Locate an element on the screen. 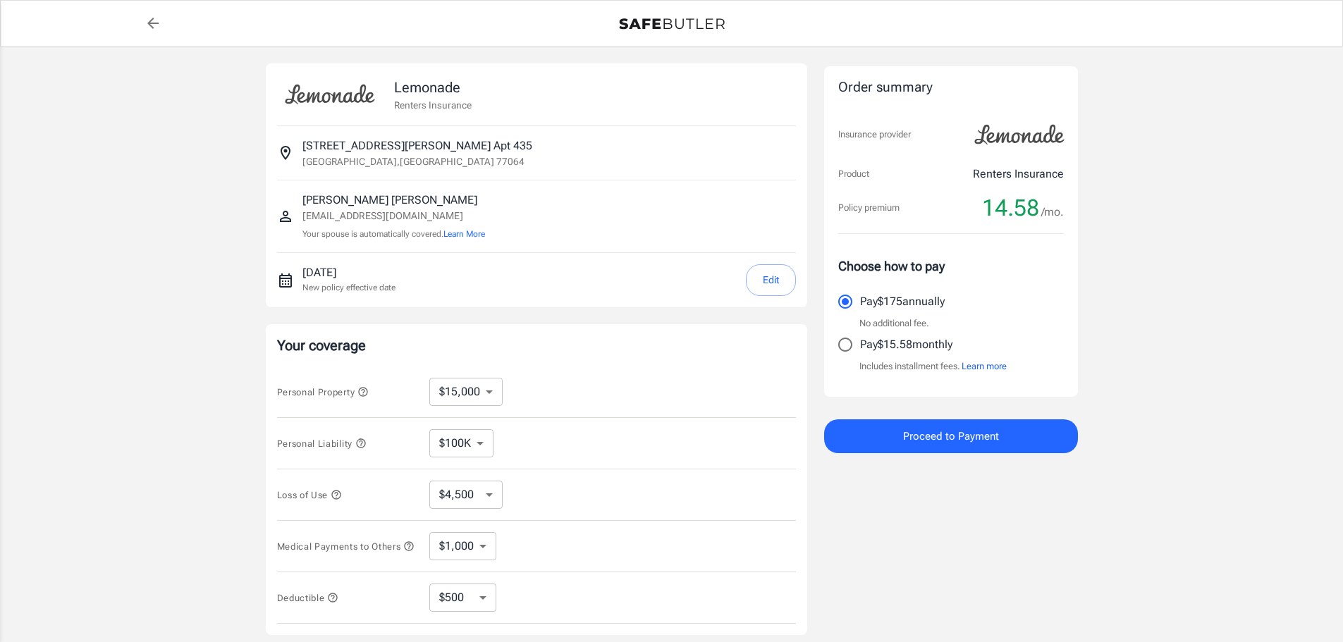  button: Learn More is located at coordinates (464, 234).